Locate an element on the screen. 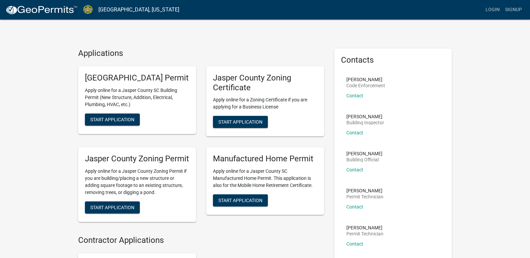 The image size is (530, 258). h5: Contacts is located at coordinates (393, 60).